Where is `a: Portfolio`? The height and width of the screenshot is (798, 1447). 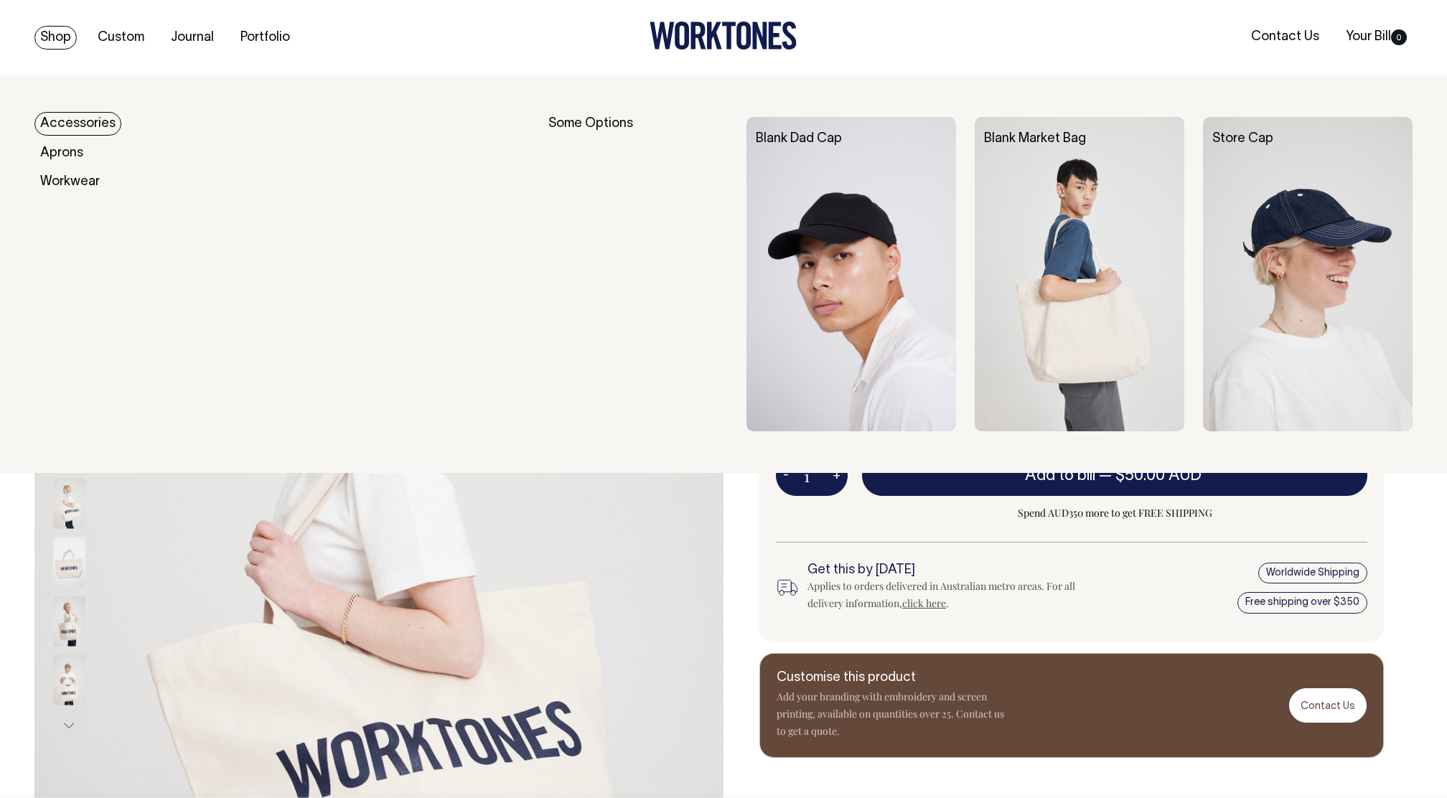 a: Portfolio is located at coordinates (265, 37).